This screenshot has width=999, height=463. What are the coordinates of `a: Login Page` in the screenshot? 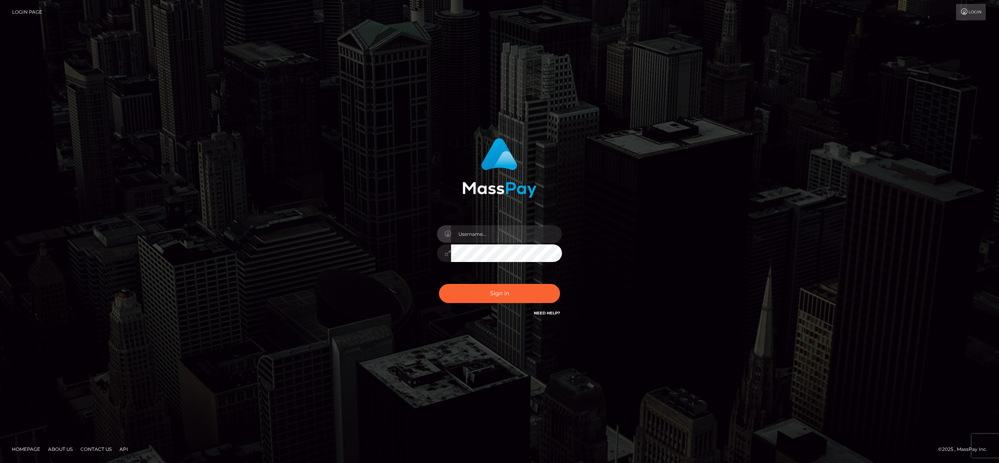 It's located at (27, 12).